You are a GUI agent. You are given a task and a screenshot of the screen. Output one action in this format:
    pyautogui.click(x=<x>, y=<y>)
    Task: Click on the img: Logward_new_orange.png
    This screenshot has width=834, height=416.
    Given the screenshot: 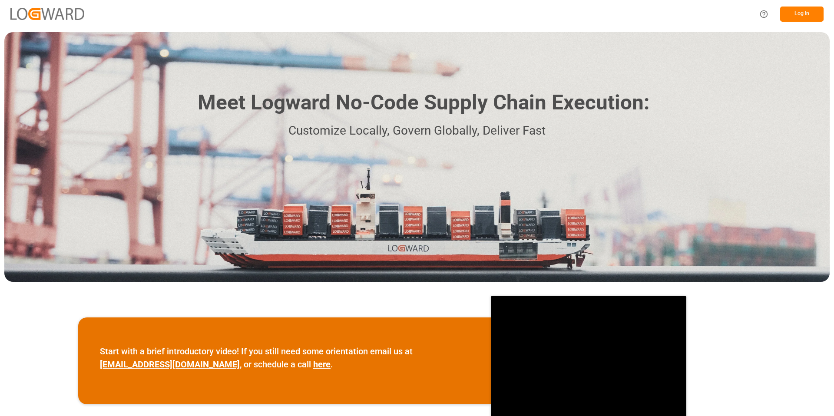 What is the action you would take?
    pyautogui.click(x=47, y=13)
    